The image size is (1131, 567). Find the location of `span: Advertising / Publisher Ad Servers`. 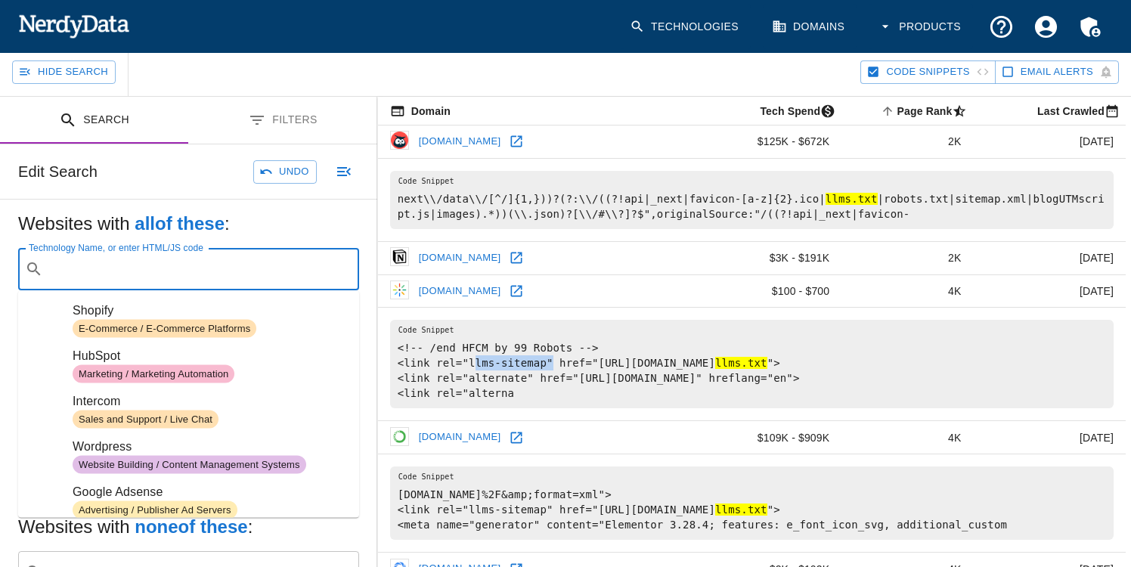

span: Advertising / Publisher Ad Servers is located at coordinates (155, 509).